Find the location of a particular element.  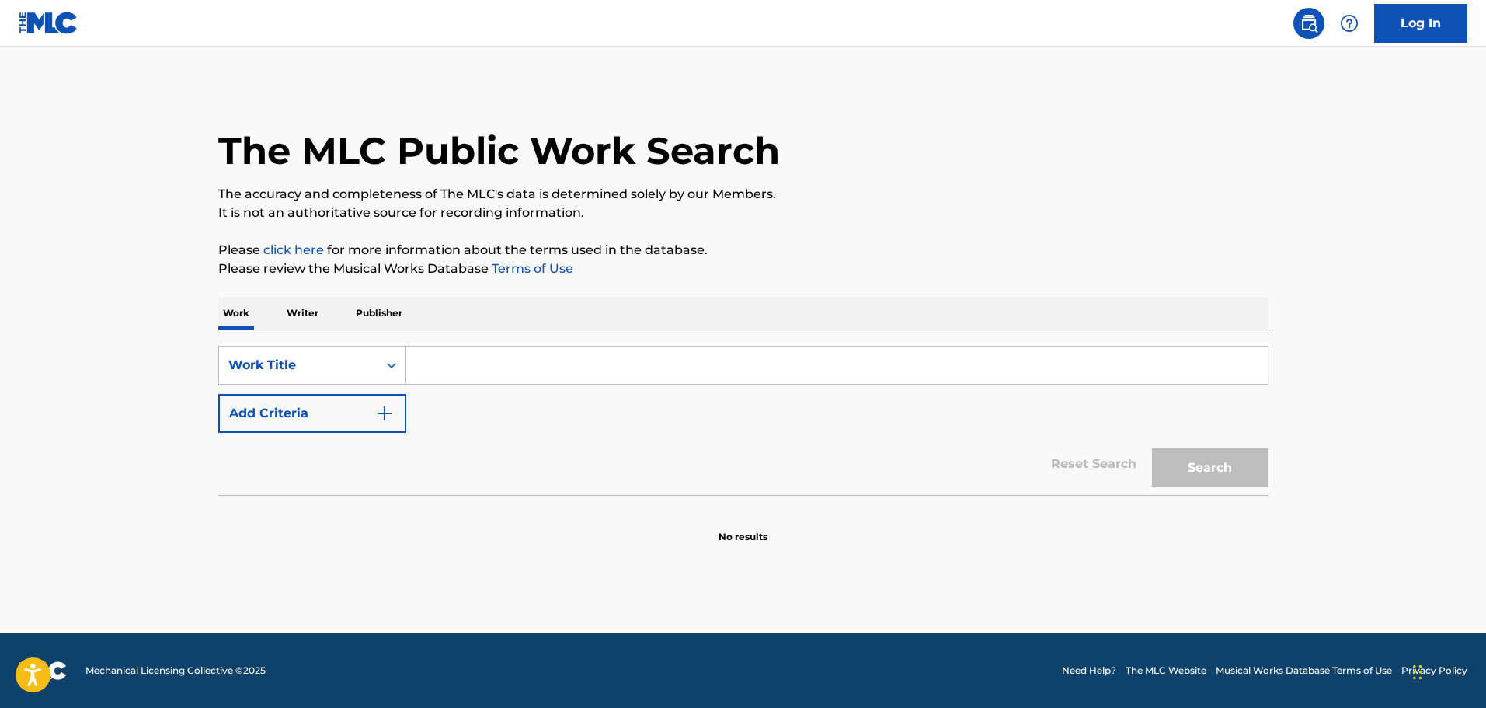

a: Musical Works Database Terms of Use is located at coordinates (1304, 670).